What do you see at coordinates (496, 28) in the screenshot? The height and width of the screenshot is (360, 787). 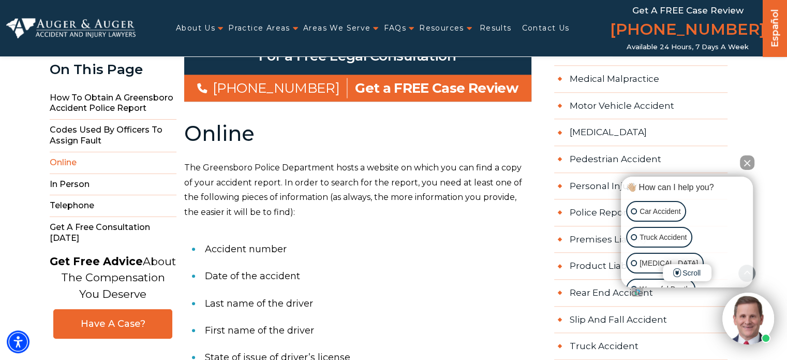 I see `a: Results` at bounding box center [496, 28].